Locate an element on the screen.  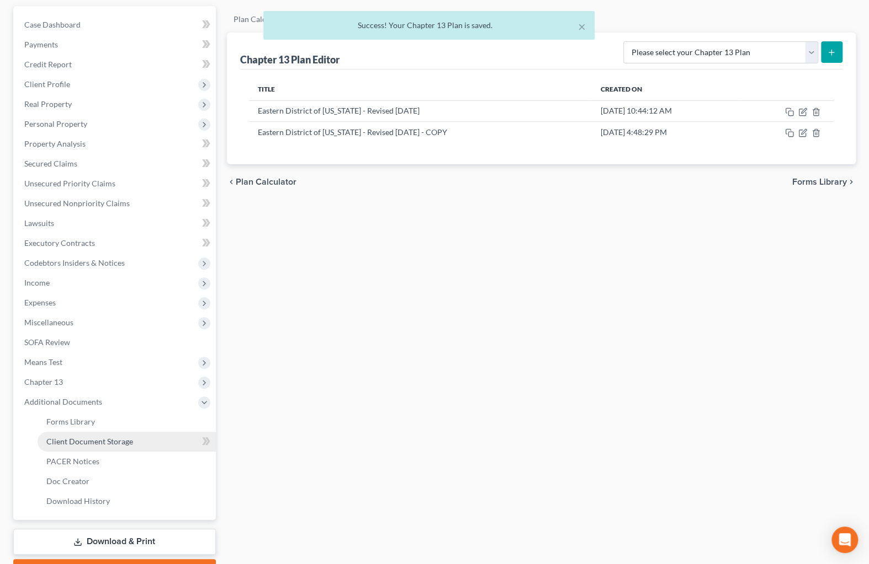
th: Title is located at coordinates (420, 89).